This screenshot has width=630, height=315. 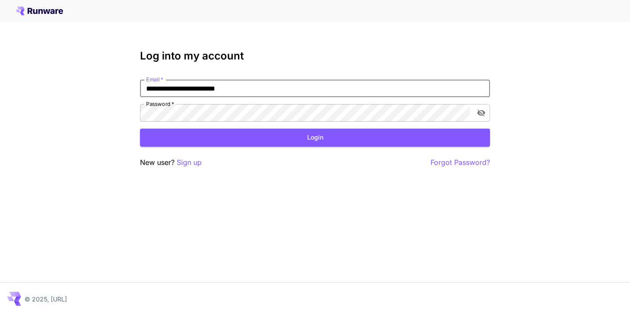 I want to click on p: Forgot Password?, so click(x=460, y=162).